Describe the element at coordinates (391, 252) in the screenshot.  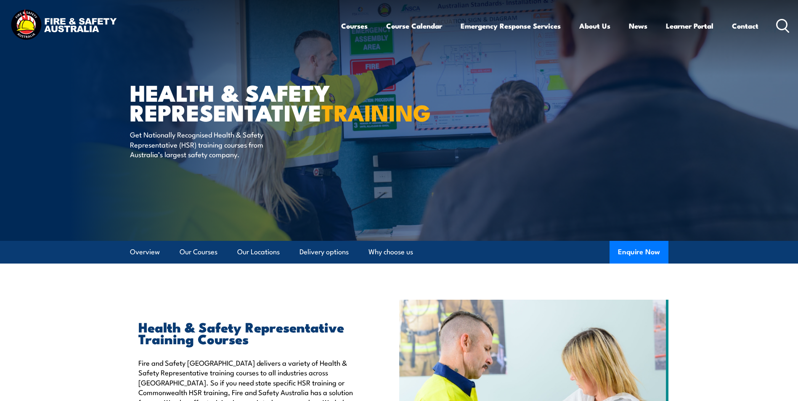
I see `a: Why choose us` at that location.